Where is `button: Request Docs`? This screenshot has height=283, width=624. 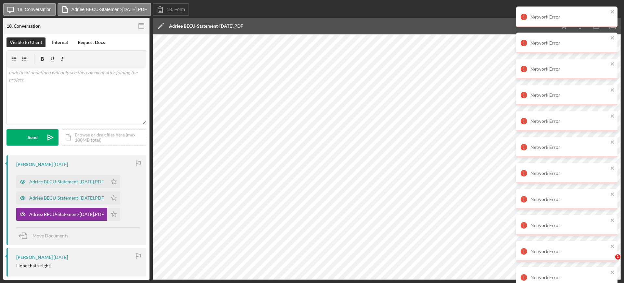 button: Request Docs is located at coordinates (91, 42).